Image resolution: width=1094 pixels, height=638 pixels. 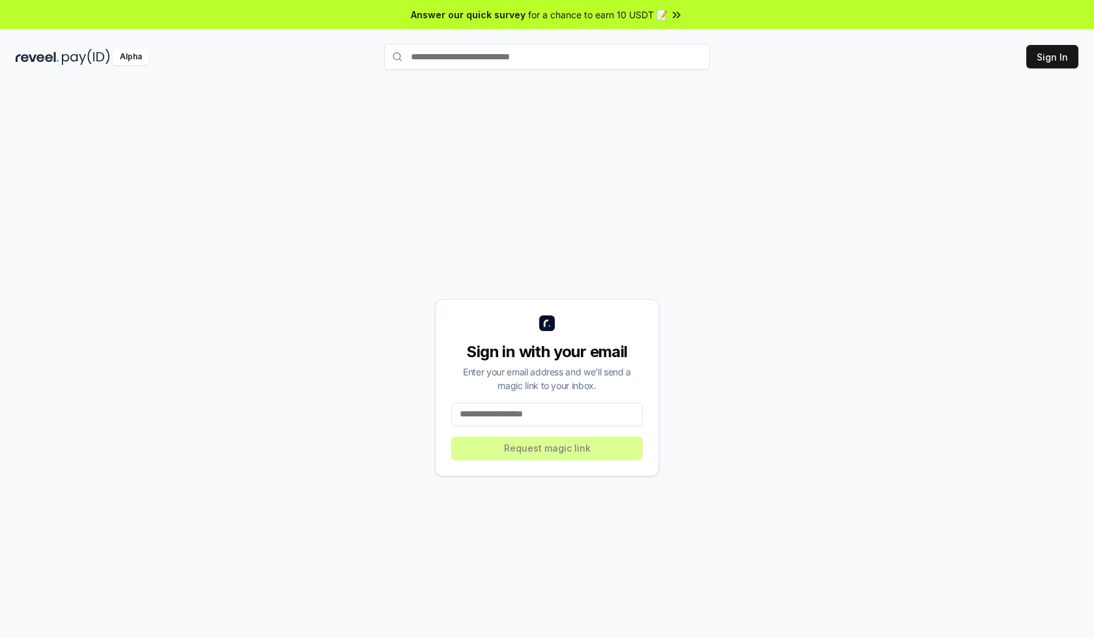 What do you see at coordinates (547, 378) in the screenshot?
I see `div: Enter your email address and we’ll send a magic link to your inbox.` at bounding box center [547, 378].